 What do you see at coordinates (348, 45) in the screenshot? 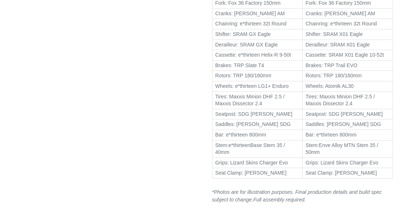
I see `td: Derailleur: SRAM X01 Eagle` at bounding box center [348, 45].